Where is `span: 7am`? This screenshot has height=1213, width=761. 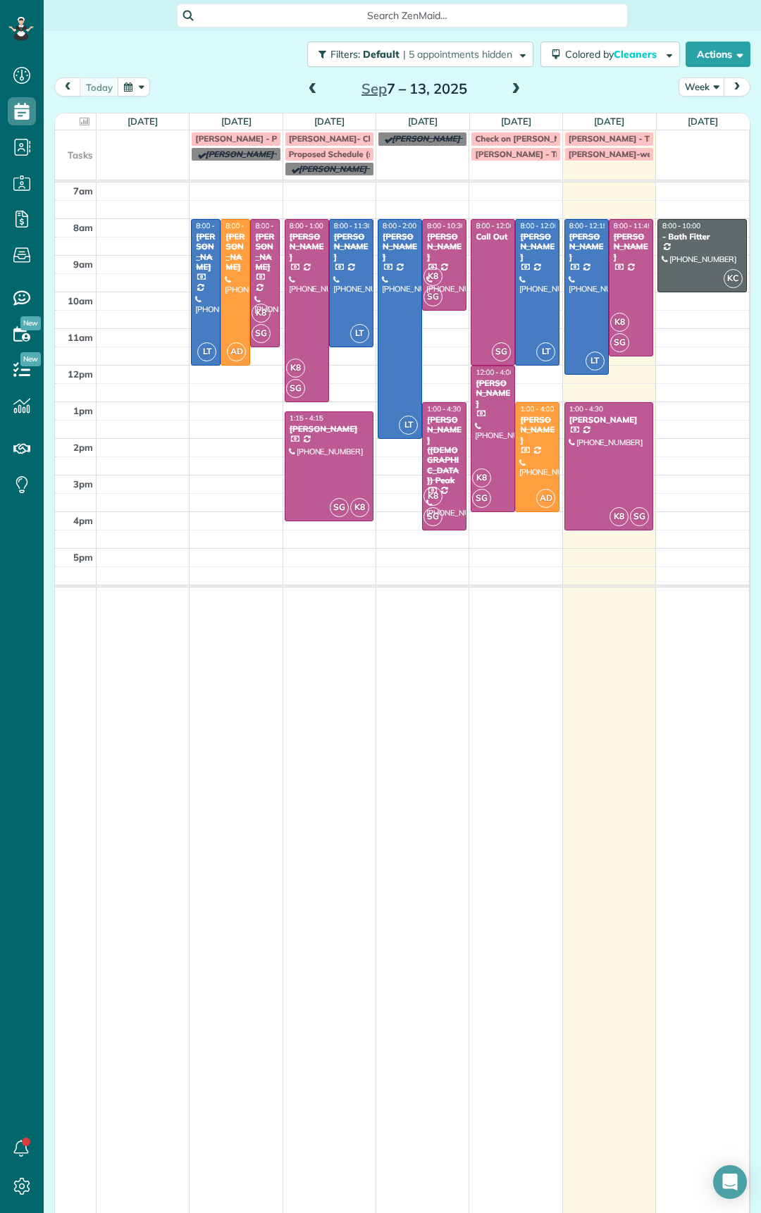
span: 7am is located at coordinates (83, 191).